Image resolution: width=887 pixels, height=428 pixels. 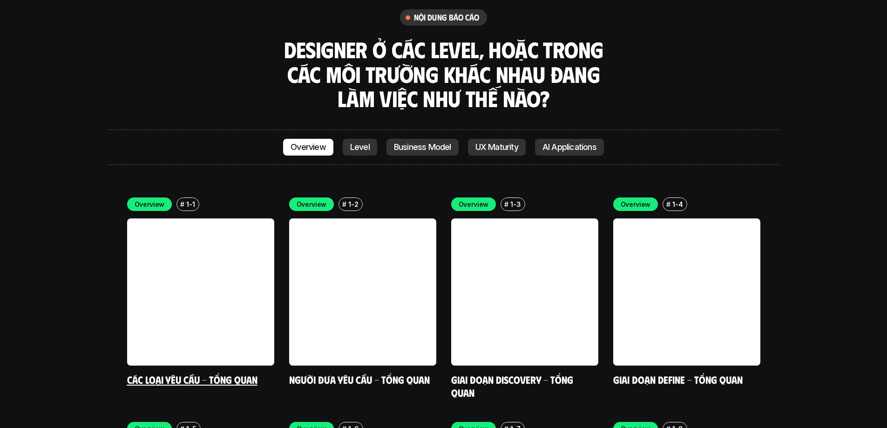 What do you see at coordinates (570, 147) in the screenshot?
I see `a: AI Applications` at bounding box center [570, 147].